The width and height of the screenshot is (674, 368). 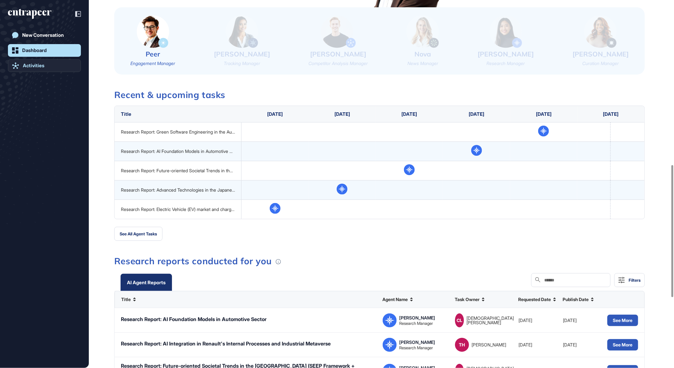 I want to click on div: Research Report: AI Integration in Renault's Internal Processes and Industrial Metaverse, so click(x=226, y=344).